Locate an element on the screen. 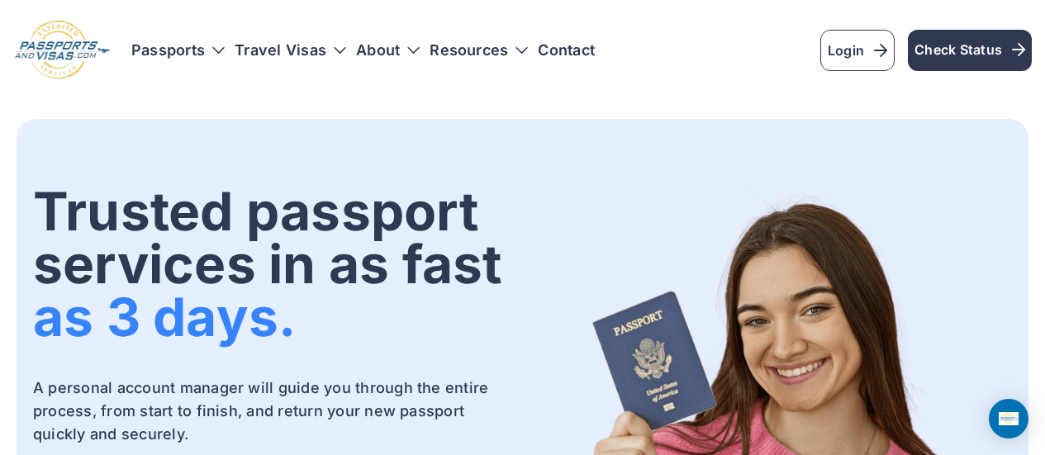 The width and height of the screenshot is (1045, 455). img: Logo is located at coordinates (62, 50).